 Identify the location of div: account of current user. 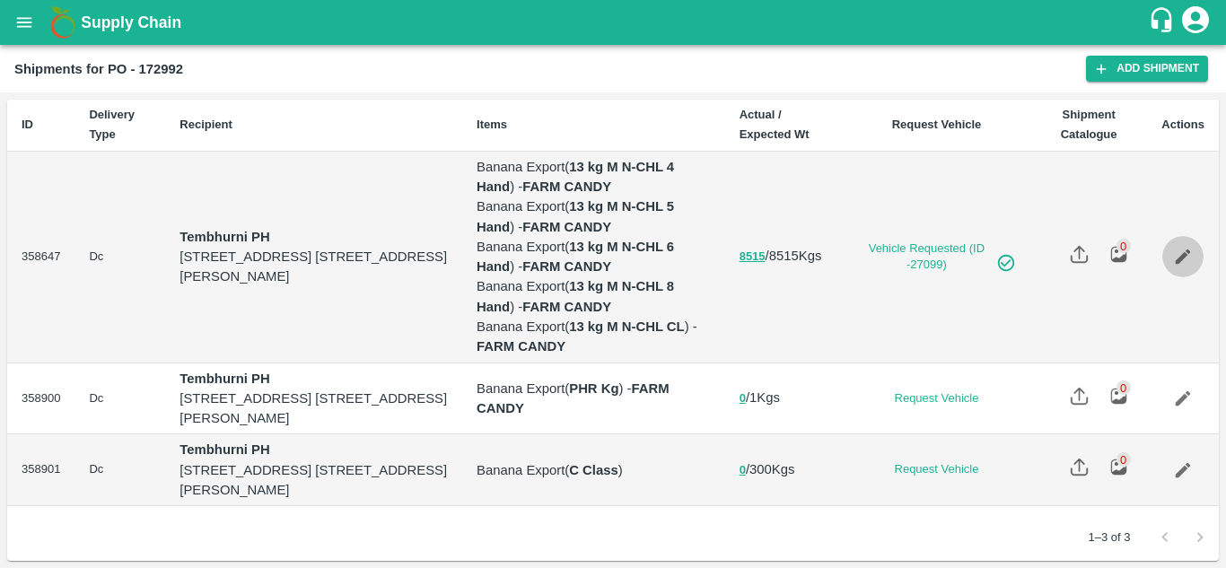
(1196, 22).